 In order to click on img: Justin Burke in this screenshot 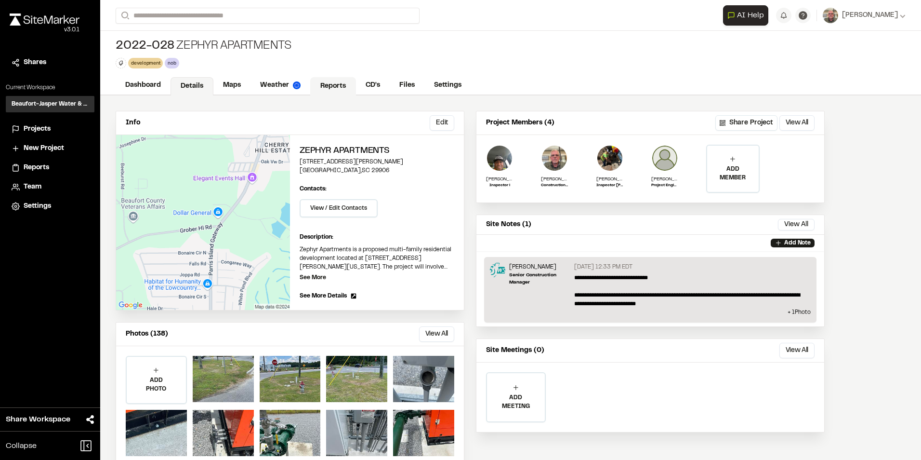, I will do `click(610, 158)`.